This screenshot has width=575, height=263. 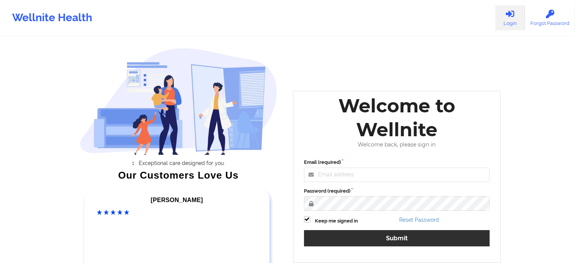 I want to click on div: Welcome back, please sign in, so click(x=397, y=144).